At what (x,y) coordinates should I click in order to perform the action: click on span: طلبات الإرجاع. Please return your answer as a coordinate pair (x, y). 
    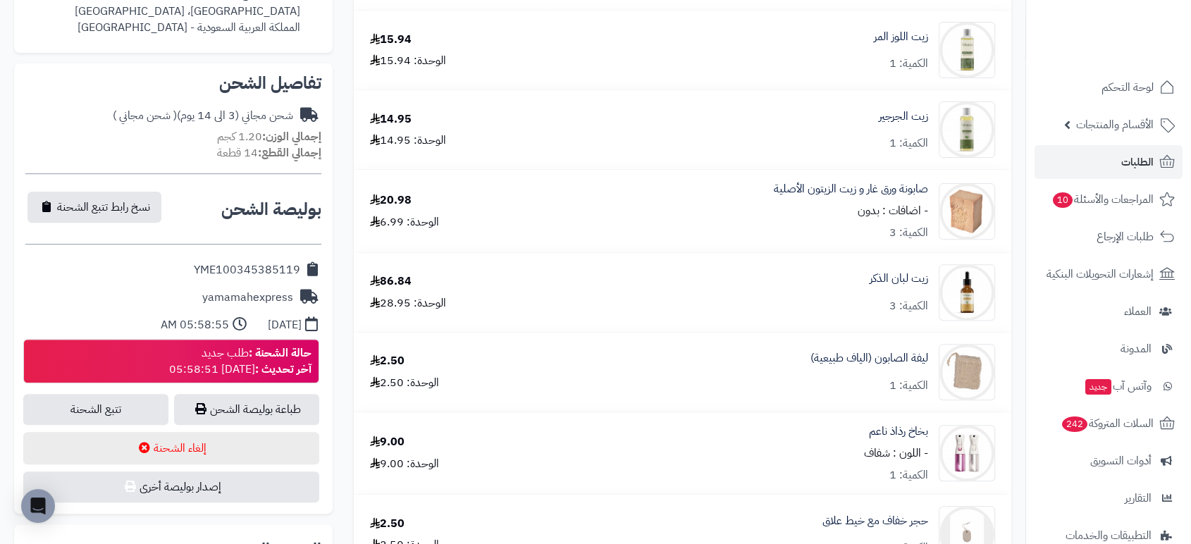
    Looking at the image, I should click on (1125, 237).